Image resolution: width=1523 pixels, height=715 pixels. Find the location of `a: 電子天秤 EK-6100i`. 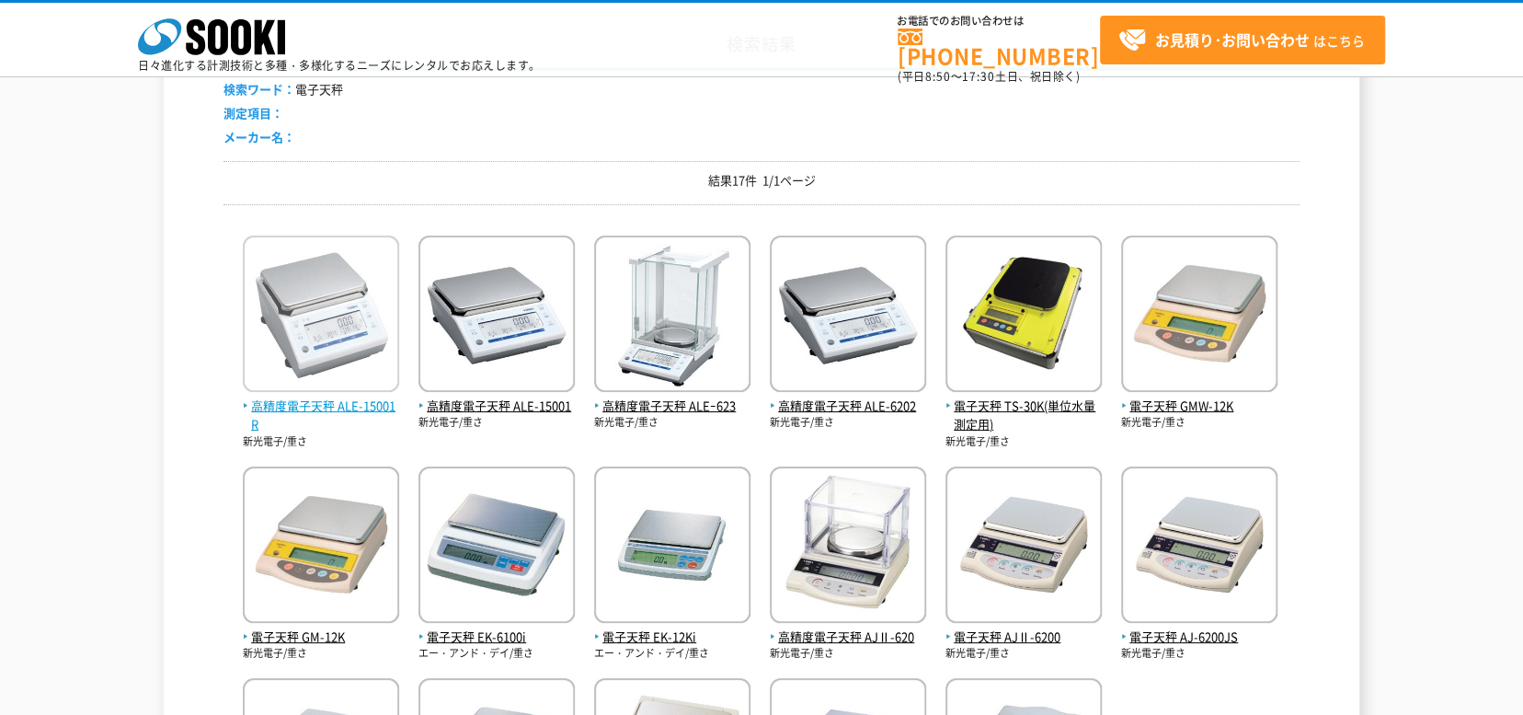

a: 電子天秤 EK-6100i is located at coordinates (497, 627).